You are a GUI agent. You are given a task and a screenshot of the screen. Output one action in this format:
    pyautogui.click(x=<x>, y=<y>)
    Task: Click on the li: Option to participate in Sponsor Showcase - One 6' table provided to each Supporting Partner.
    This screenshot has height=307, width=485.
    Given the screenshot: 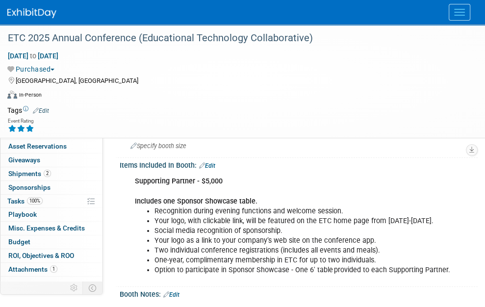 What is the action you would take?
    pyautogui.click(x=304, y=270)
    